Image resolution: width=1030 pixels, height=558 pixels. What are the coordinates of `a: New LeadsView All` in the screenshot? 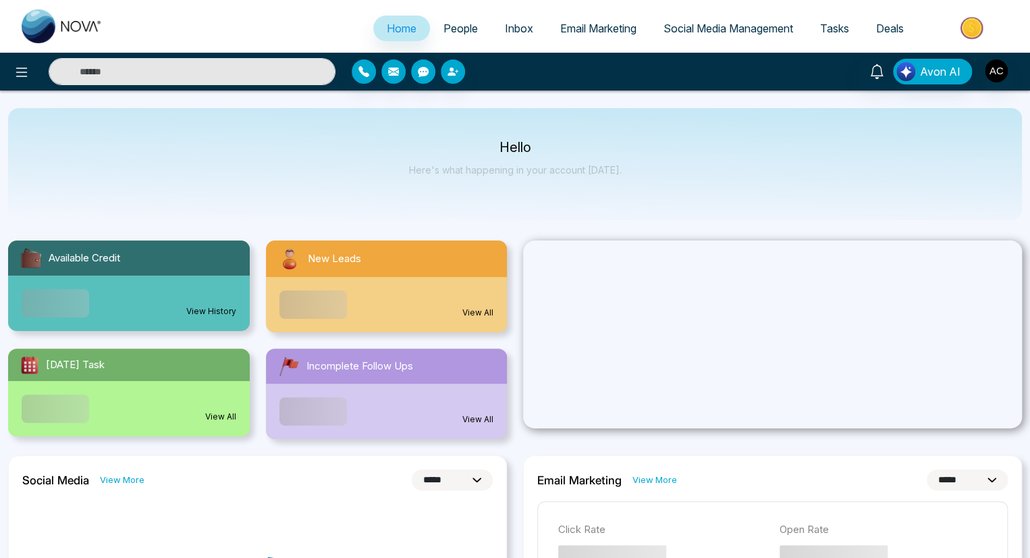 It's located at (387, 286).